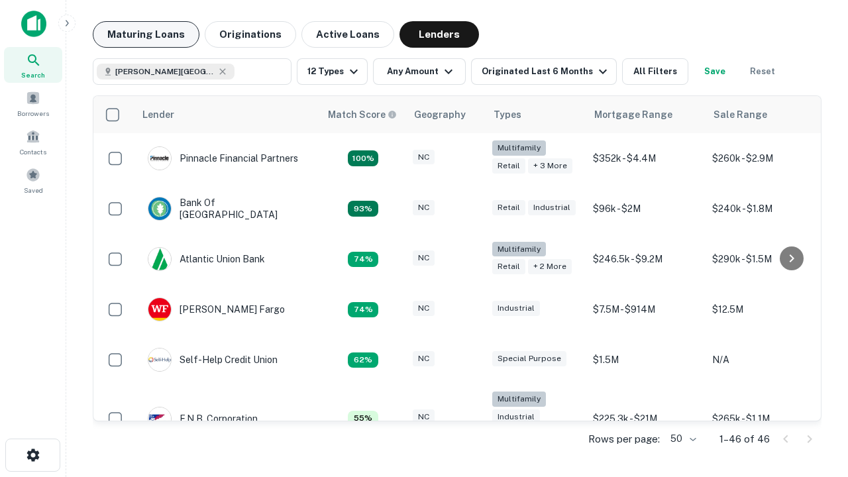 The image size is (848, 477). I want to click on div: Matching Properties: 29, hasApolloMatch: undefined, so click(363, 158).